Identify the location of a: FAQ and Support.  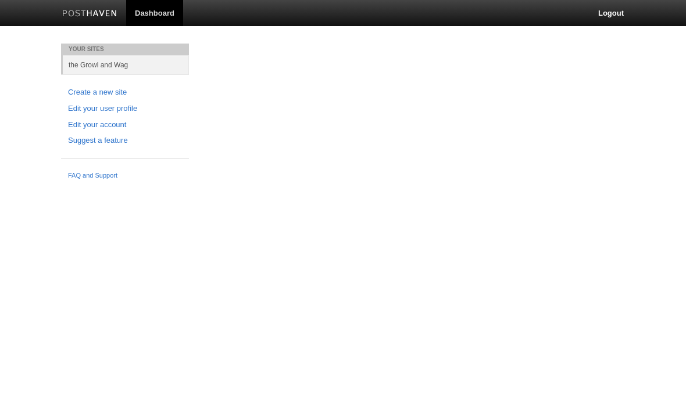
(125, 176).